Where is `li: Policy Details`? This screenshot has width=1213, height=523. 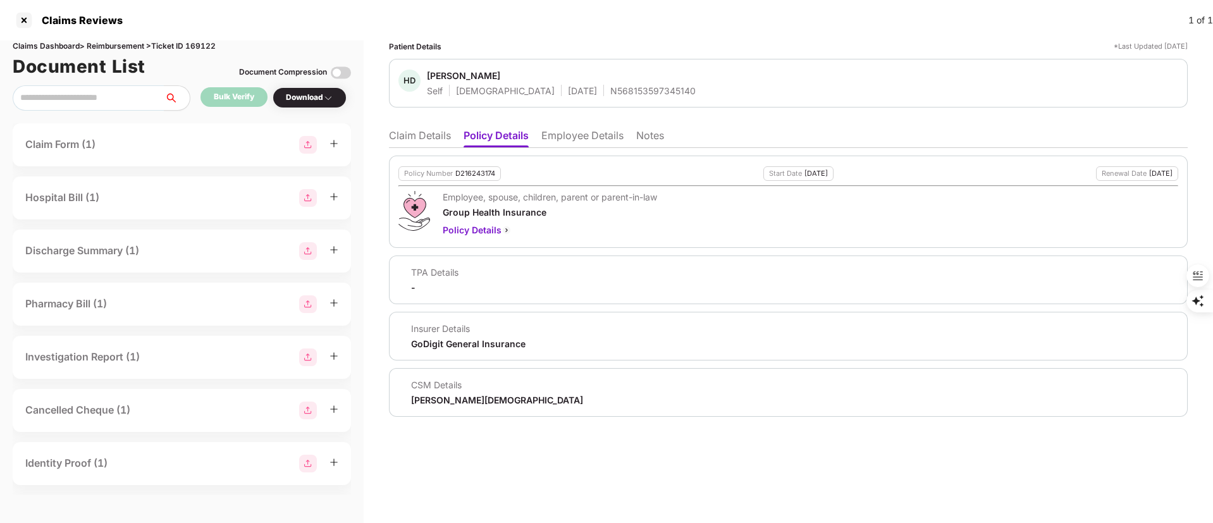 li: Policy Details is located at coordinates (496, 138).